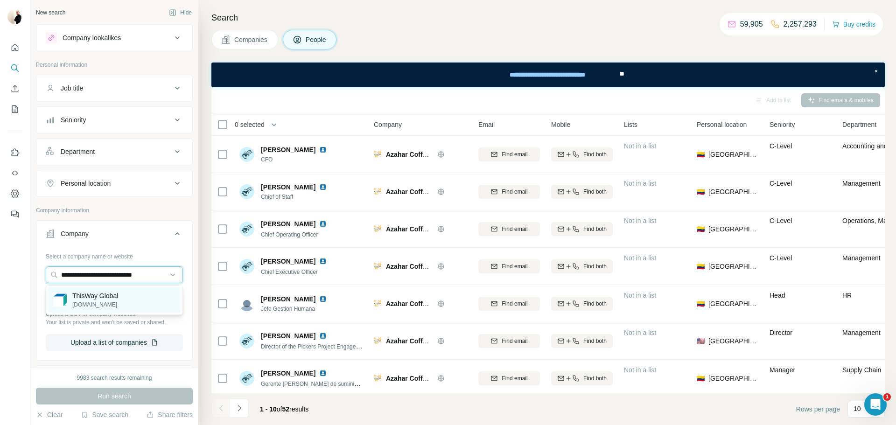  What do you see at coordinates (782, 125) in the screenshot?
I see `span: Seniority` at bounding box center [782, 125].